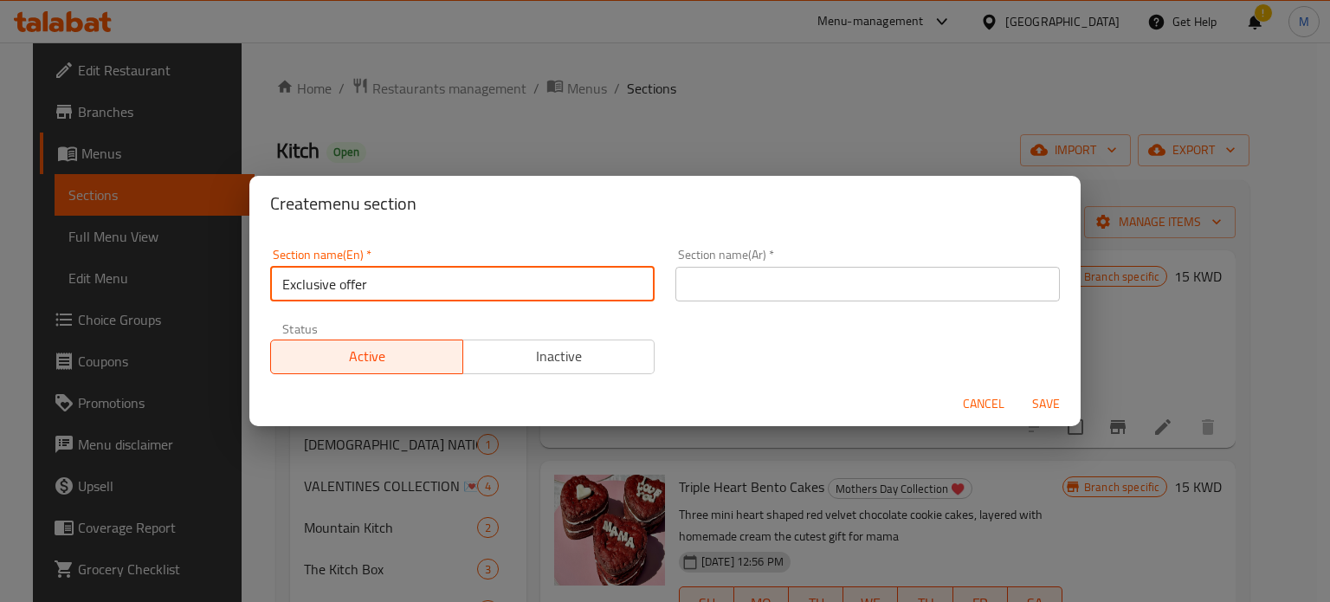  I want to click on span: Active, so click(367, 356).